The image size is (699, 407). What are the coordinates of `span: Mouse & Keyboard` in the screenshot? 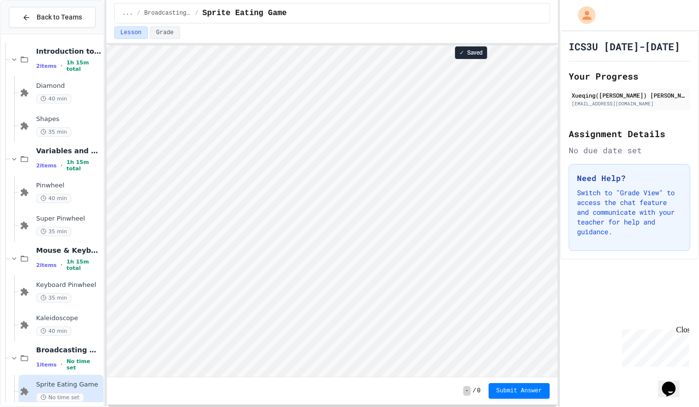 It's located at (69, 250).